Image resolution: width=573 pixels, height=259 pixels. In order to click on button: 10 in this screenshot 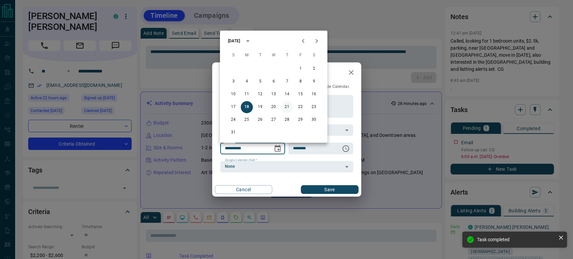, I will do `click(233, 94)`.